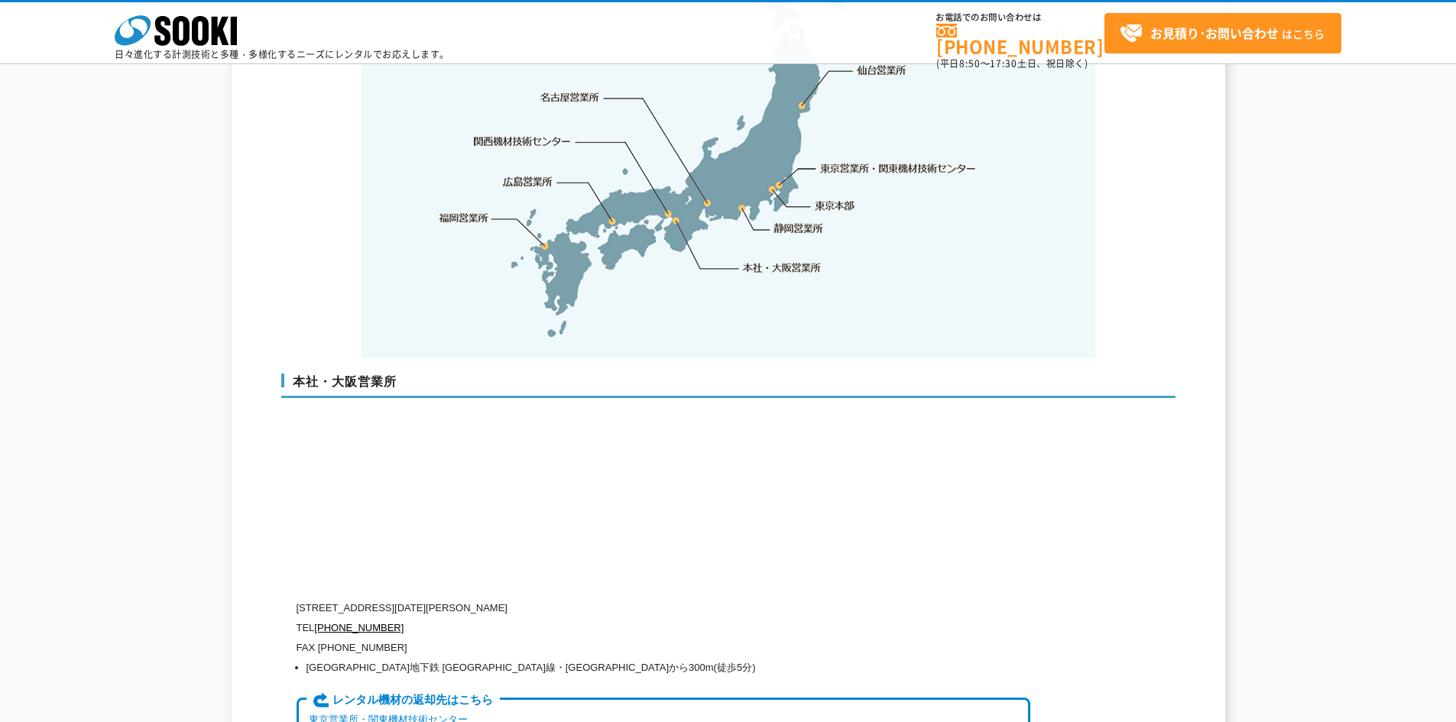 This screenshot has height=722, width=1456. I want to click on a: 名古屋営業所, so click(570, 98).